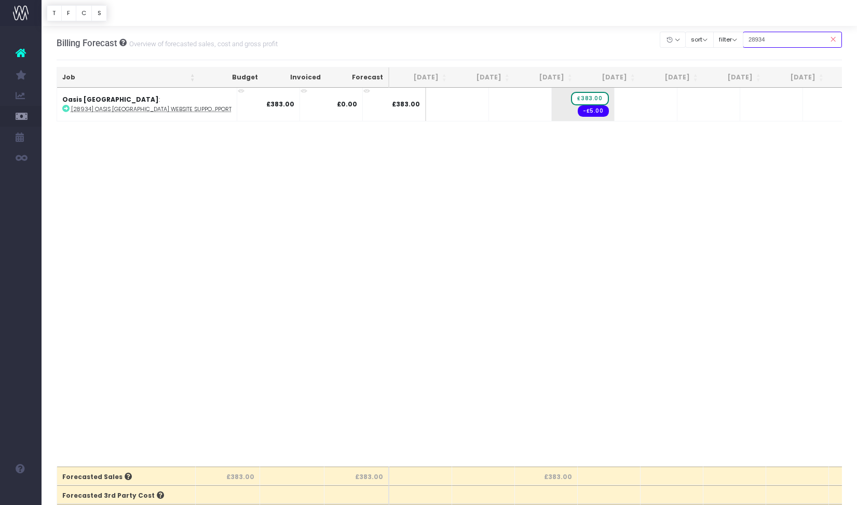 The image size is (857, 505). Describe the element at coordinates (97, 477) in the screenshot. I see `span: Forecasted Sales` at that location.